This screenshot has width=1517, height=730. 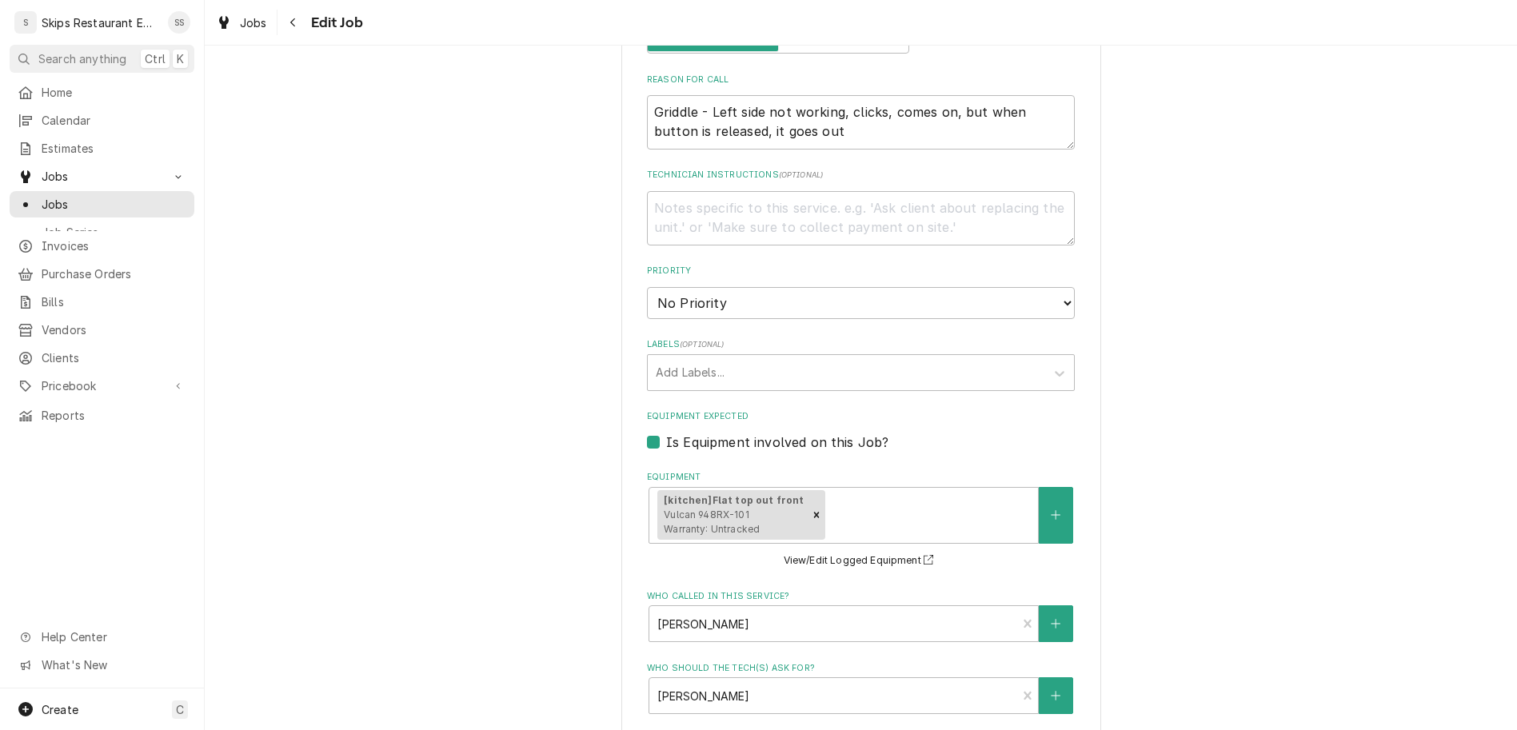 I want to click on span: Reports, so click(x=114, y=415).